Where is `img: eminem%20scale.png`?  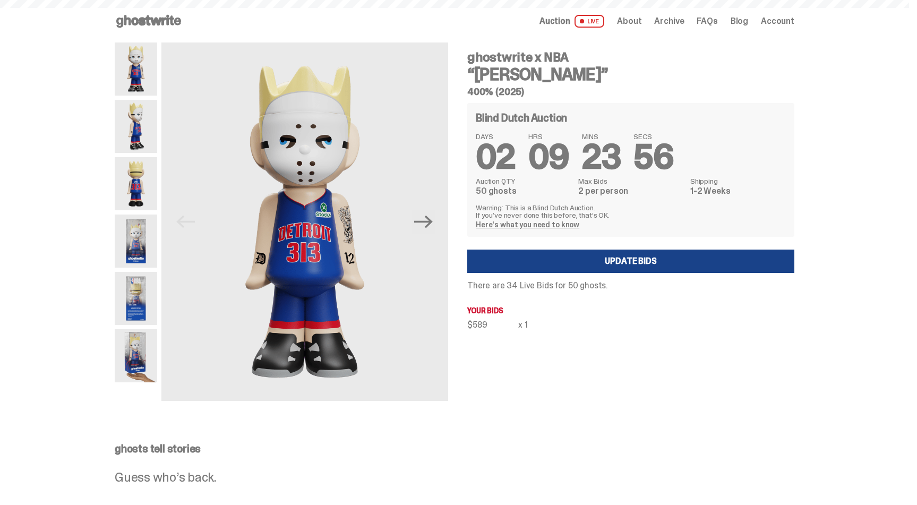
img: eminem%20scale.png is located at coordinates (136, 356).